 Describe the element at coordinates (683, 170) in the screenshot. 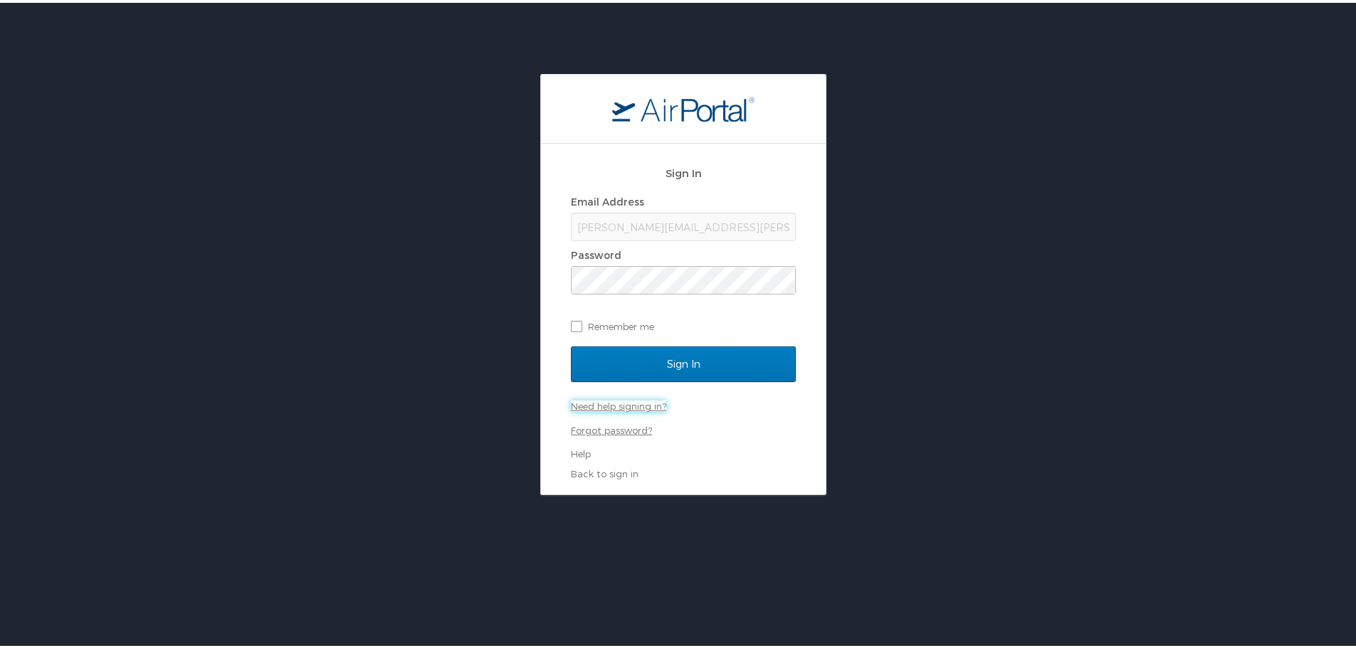

I see `h2: Sign In` at that location.